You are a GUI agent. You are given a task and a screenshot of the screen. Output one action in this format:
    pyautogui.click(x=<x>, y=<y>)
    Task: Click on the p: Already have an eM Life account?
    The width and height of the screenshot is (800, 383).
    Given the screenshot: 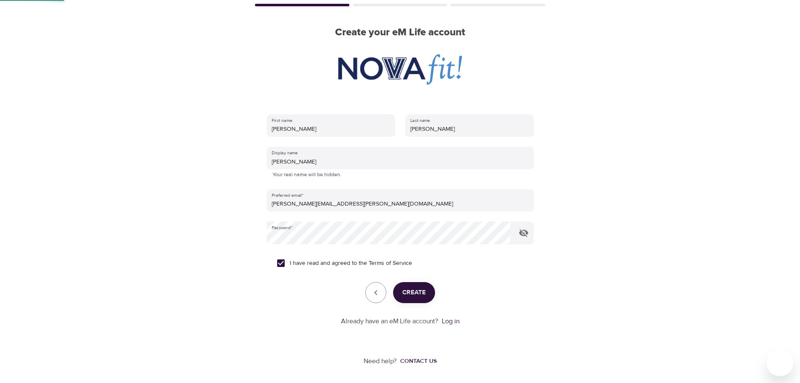 What is the action you would take?
    pyautogui.click(x=390, y=321)
    